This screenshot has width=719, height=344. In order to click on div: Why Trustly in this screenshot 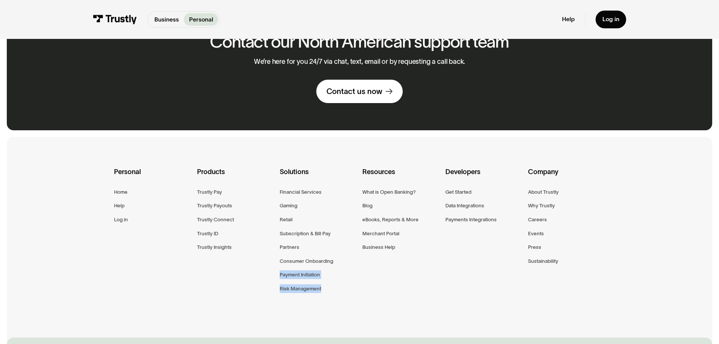, I will do `click(541, 205)`.